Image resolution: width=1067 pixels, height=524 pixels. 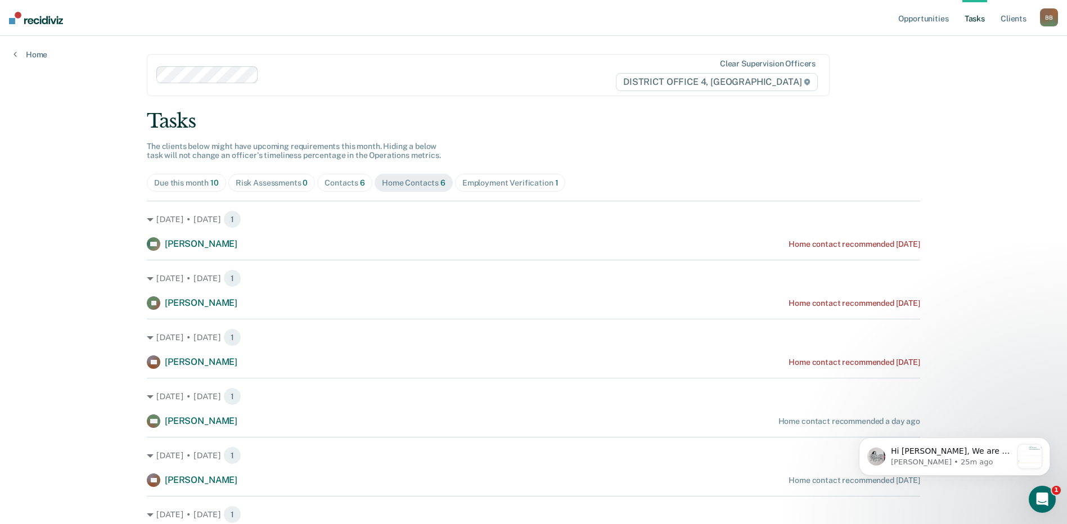 I want to click on div: message notification from Kim, 25m ago. Hi Bradford, We are so excited to announce a brand new fe..., so click(x=112, y=42).